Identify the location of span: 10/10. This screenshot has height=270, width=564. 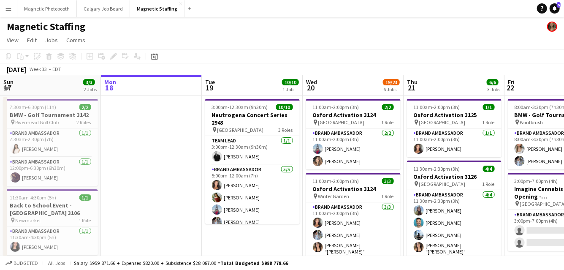
(290, 82).